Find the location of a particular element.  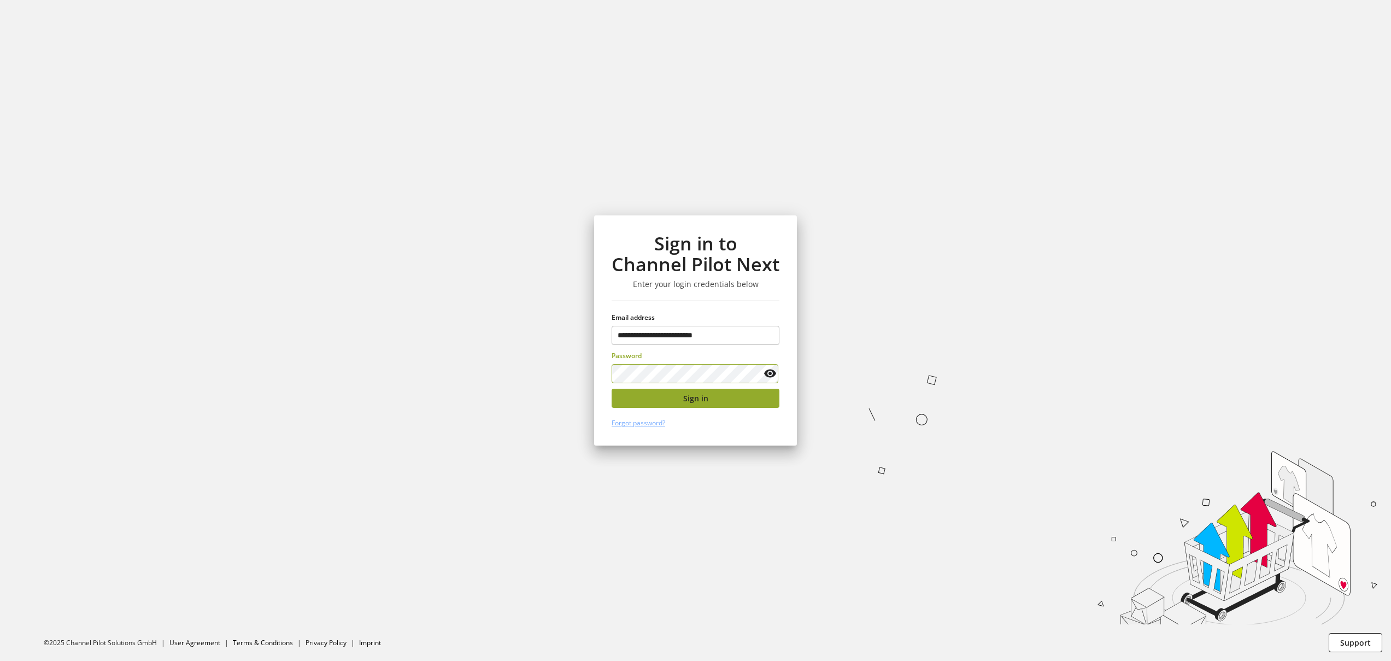

h1: Sign in to Channel Pilot Next is located at coordinates (695, 254).